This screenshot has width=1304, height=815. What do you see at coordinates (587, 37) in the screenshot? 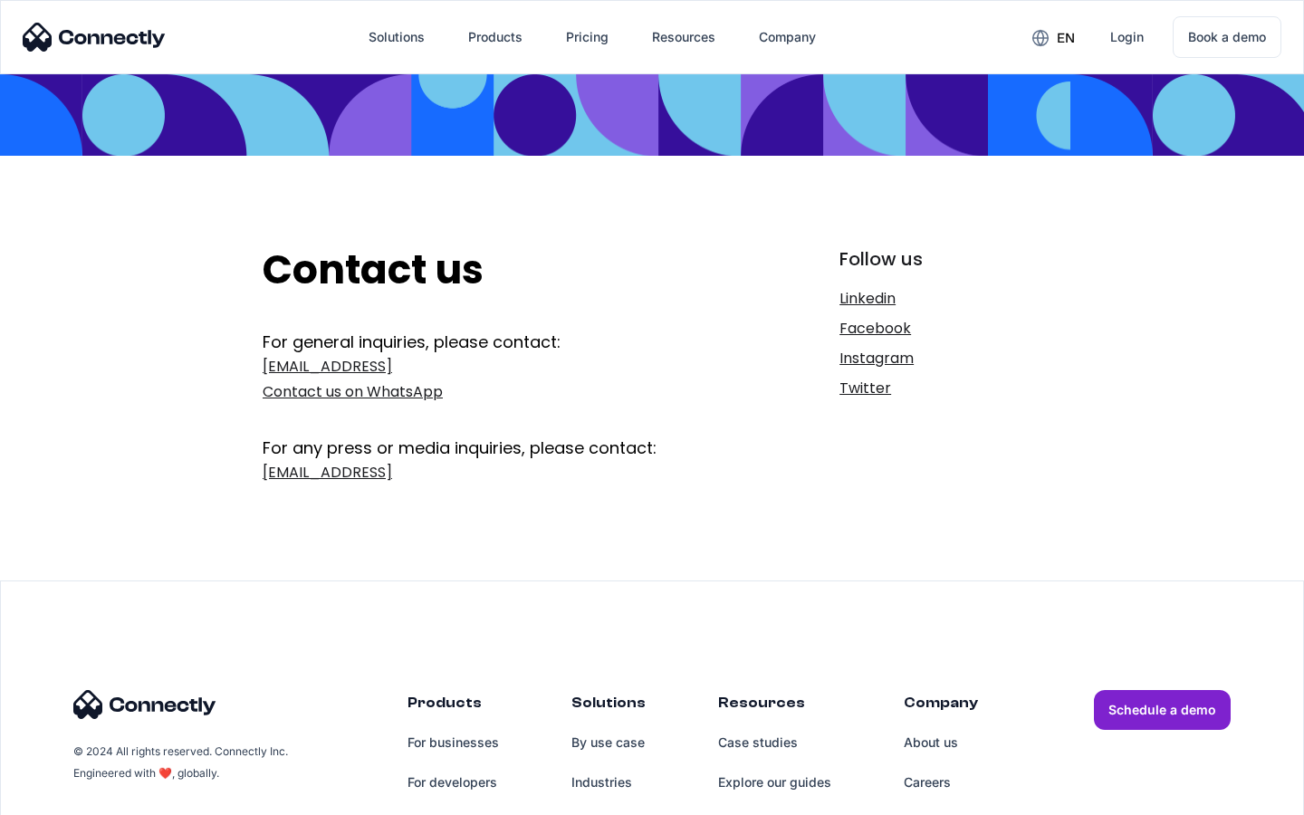
I see `div: Pricing` at bounding box center [587, 37].